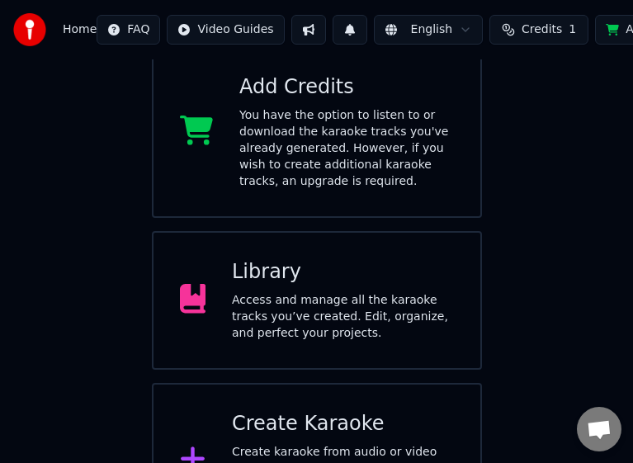 The width and height of the screenshot is (633, 463). What do you see at coordinates (79, 30) in the screenshot?
I see `nav: breadcrumb` at bounding box center [79, 30].